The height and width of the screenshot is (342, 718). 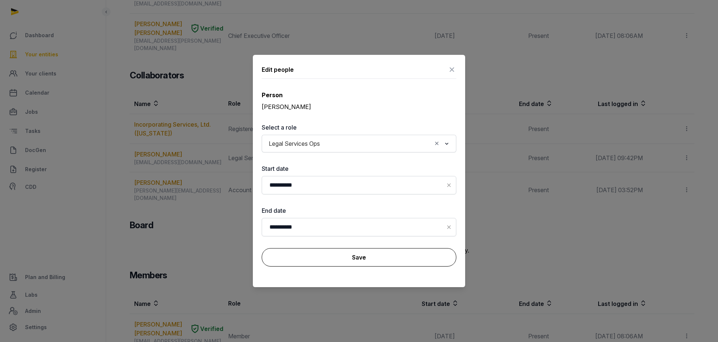 What do you see at coordinates (359, 169) in the screenshot?
I see `label: Start date` at bounding box center [359, 169].